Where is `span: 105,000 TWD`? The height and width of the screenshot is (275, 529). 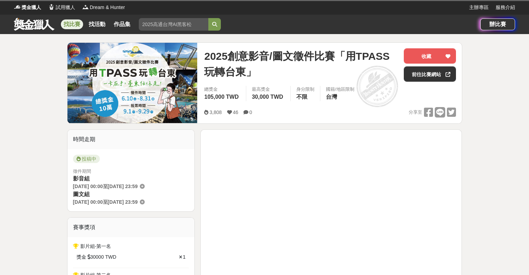 span: 105,000 TWD is located at coordinates (221, 97).